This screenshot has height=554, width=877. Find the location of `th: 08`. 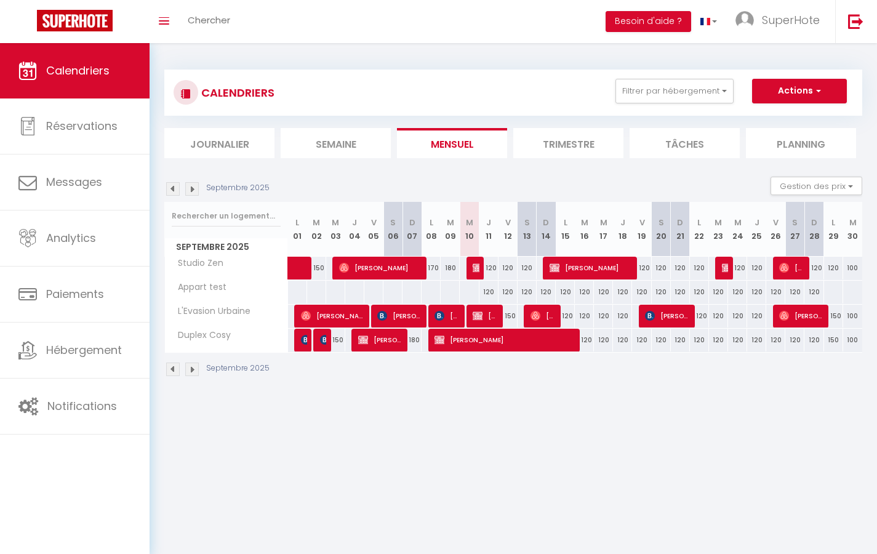

th: 08 is located at coordinates (431, 229).